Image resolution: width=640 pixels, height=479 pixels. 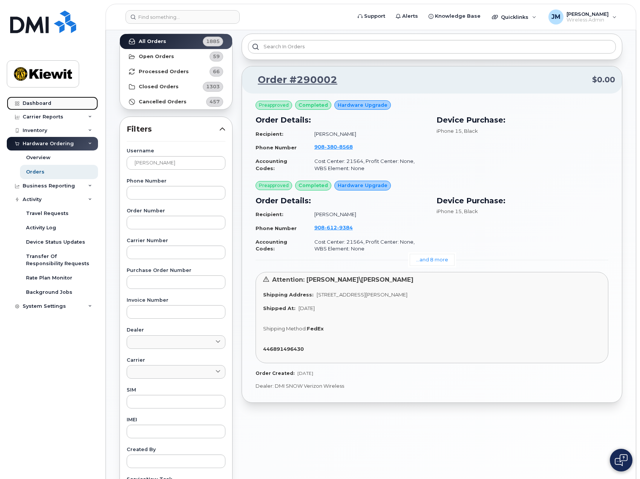 I want to click on a: Cancelled Orders457, so click(x=176, y=102).